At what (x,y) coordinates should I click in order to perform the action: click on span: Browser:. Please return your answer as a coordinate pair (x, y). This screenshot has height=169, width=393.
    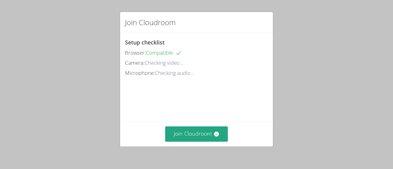
    Looking at the image, I should click on (135, 52).